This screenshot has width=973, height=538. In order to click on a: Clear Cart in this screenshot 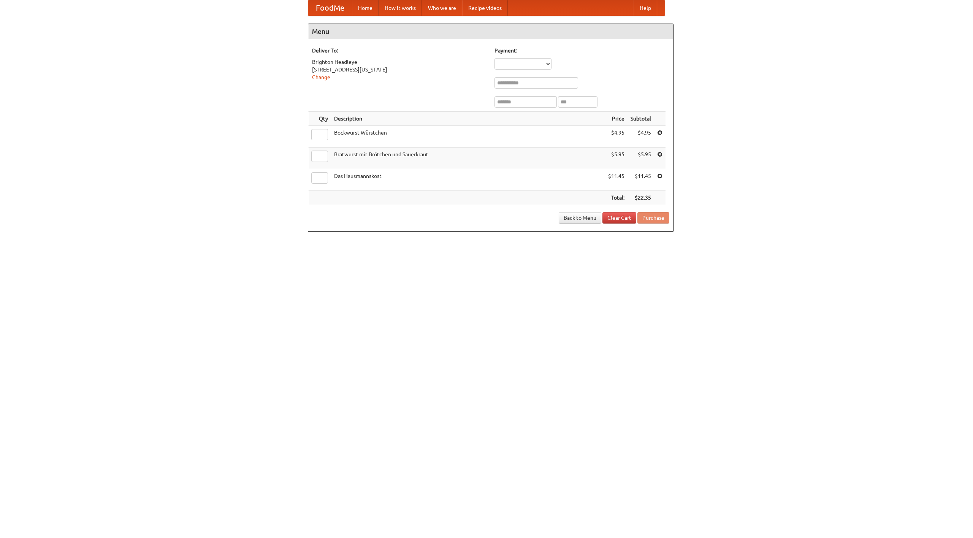, I will do `click(619, 218)`.